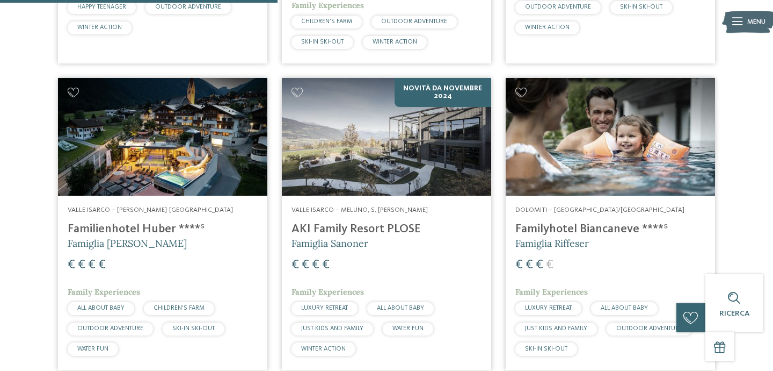 This screenshot has height=371, width=773. Describe the element at coordinates (552, 243) in the screenshot. I see `span: Famiglia Riffeser` at that location.